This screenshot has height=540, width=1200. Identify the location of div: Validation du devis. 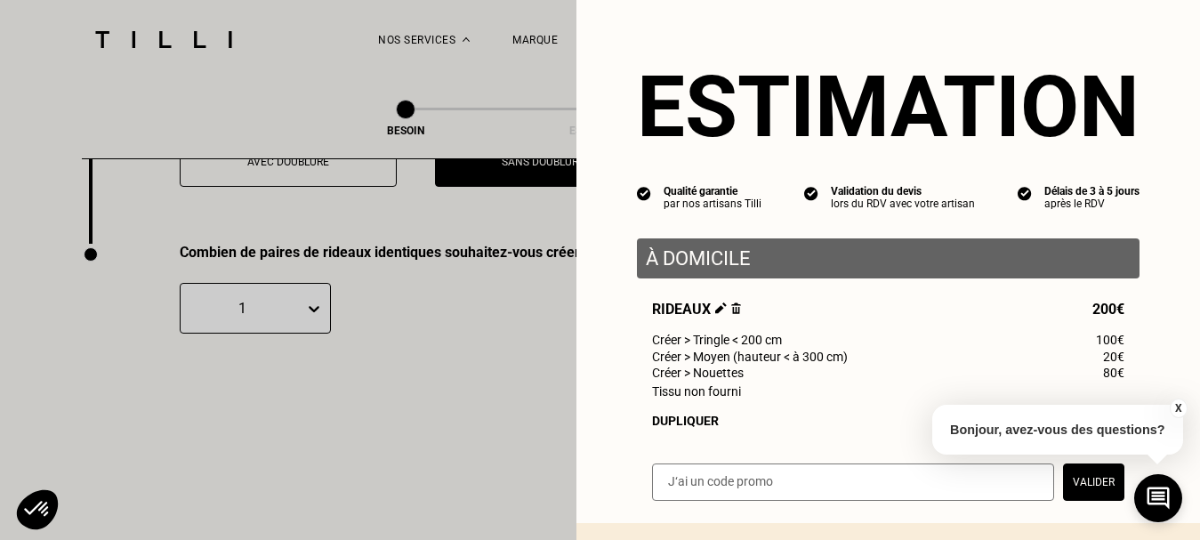
(903, 191).